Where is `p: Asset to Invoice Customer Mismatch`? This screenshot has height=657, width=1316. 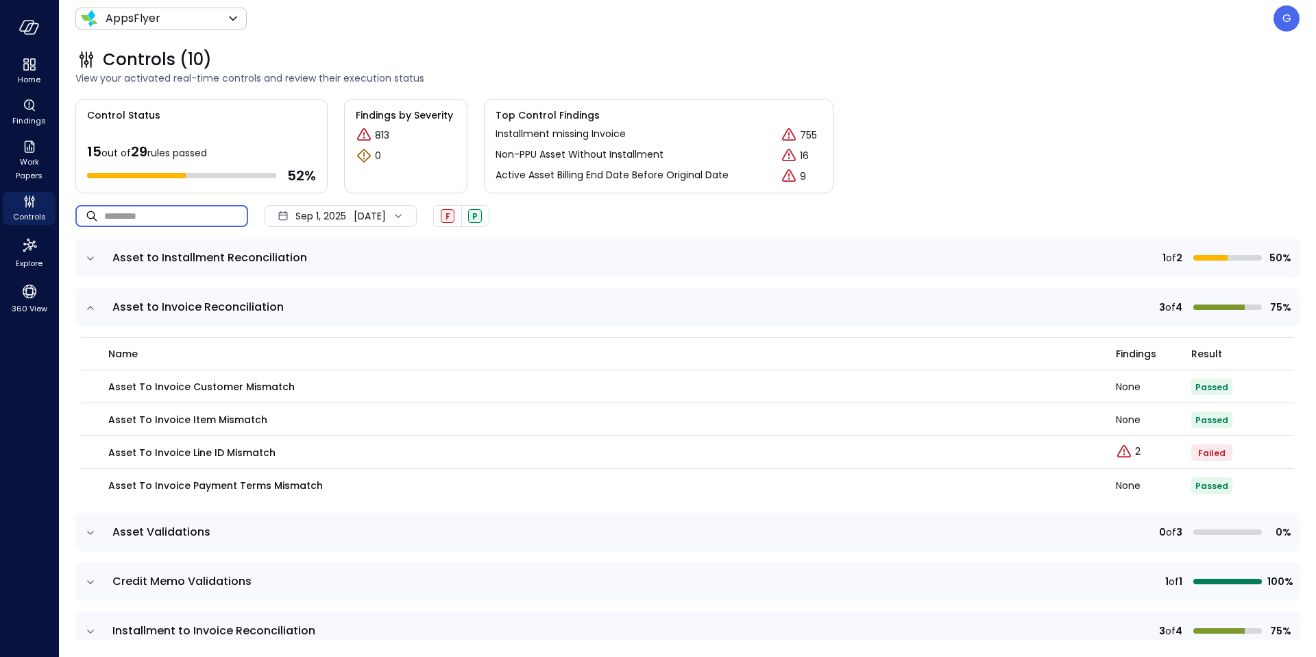
p: Asset to Invoice Customer Mismatch is located at coordinates (202, 387).